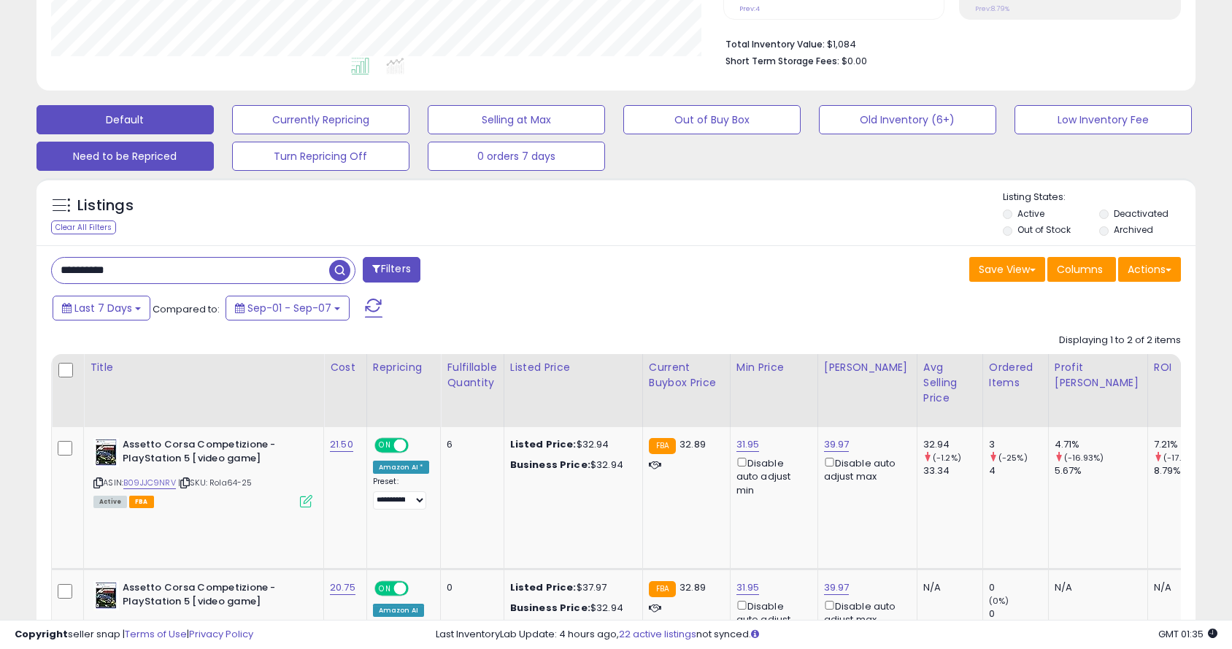 The image size is (1232, 649). I want to click on p: Listing States:, so click(1099, 197).